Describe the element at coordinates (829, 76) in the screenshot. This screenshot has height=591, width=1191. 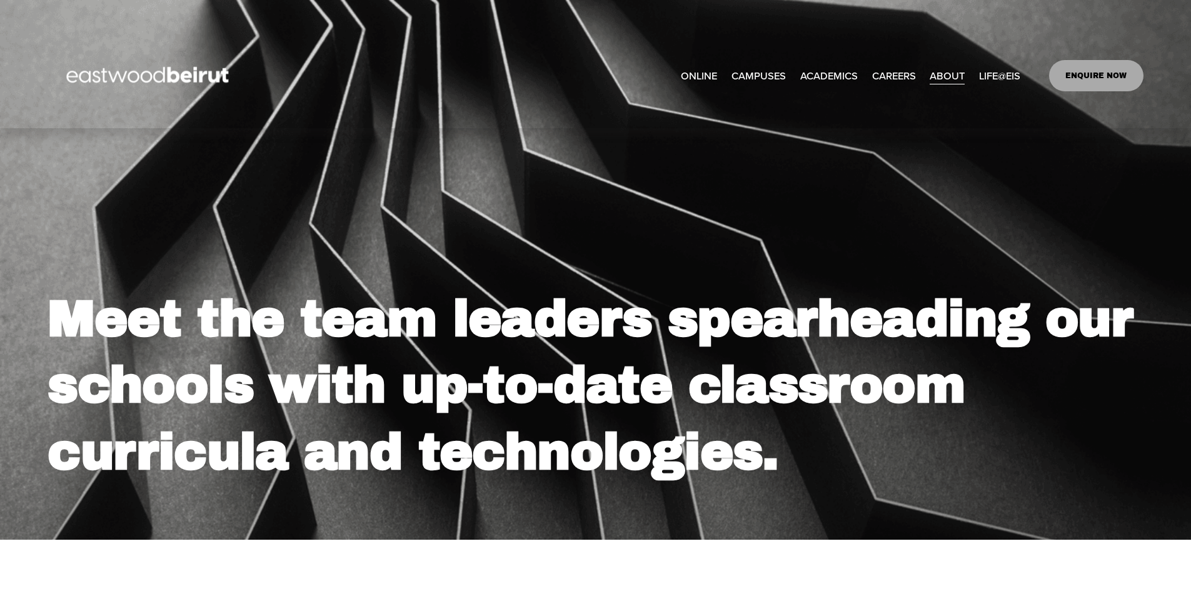
I see `span: ACADEMICS` at that location.